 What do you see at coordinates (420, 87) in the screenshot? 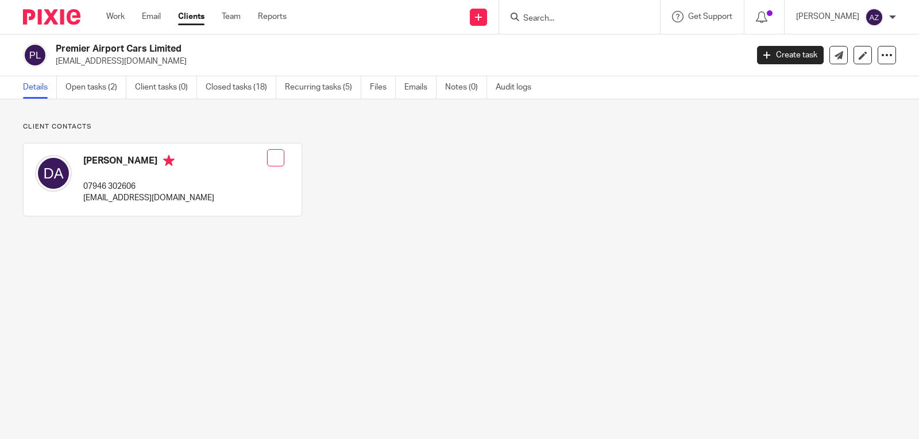
I see `a: Emails` at bounding box center [420, 87].